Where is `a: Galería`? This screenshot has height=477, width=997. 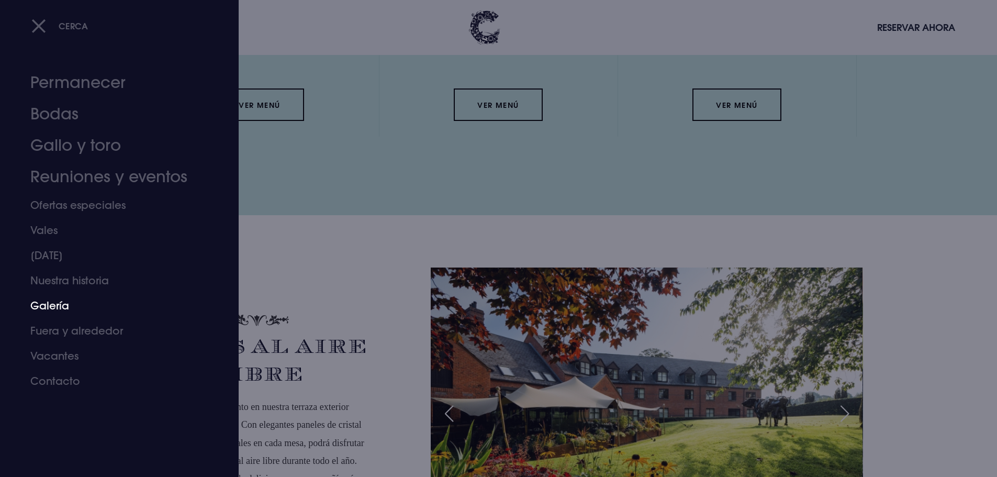 a: Galería is located at coordinates (113, 306).